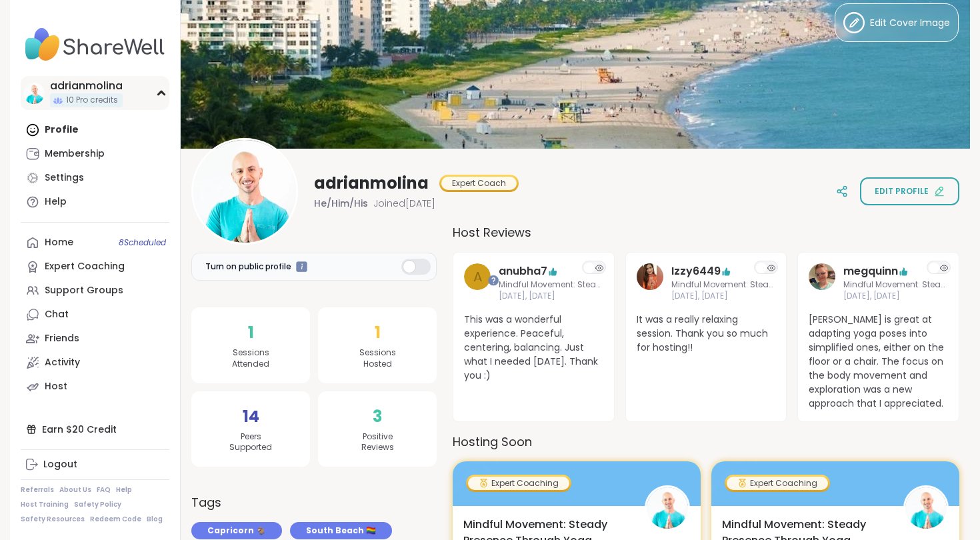 Image resolution: width=980 pixels, height=540 pixels. What do you see at coordinates (142, 243) in the screenshot?
I see `span: 8 Scheduled` at bounding box center [142, 243].